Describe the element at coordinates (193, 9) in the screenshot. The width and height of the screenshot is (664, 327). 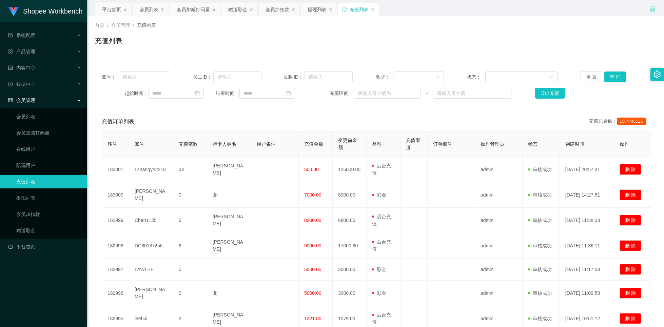
I see `div: 会员加减打码量` at that location.